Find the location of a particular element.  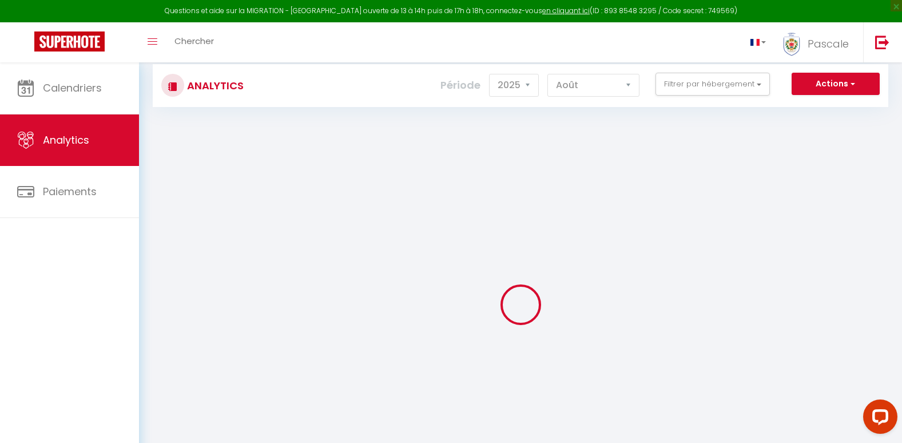

button: Open LiveChat chat widget is located at coordinates (26, 22).